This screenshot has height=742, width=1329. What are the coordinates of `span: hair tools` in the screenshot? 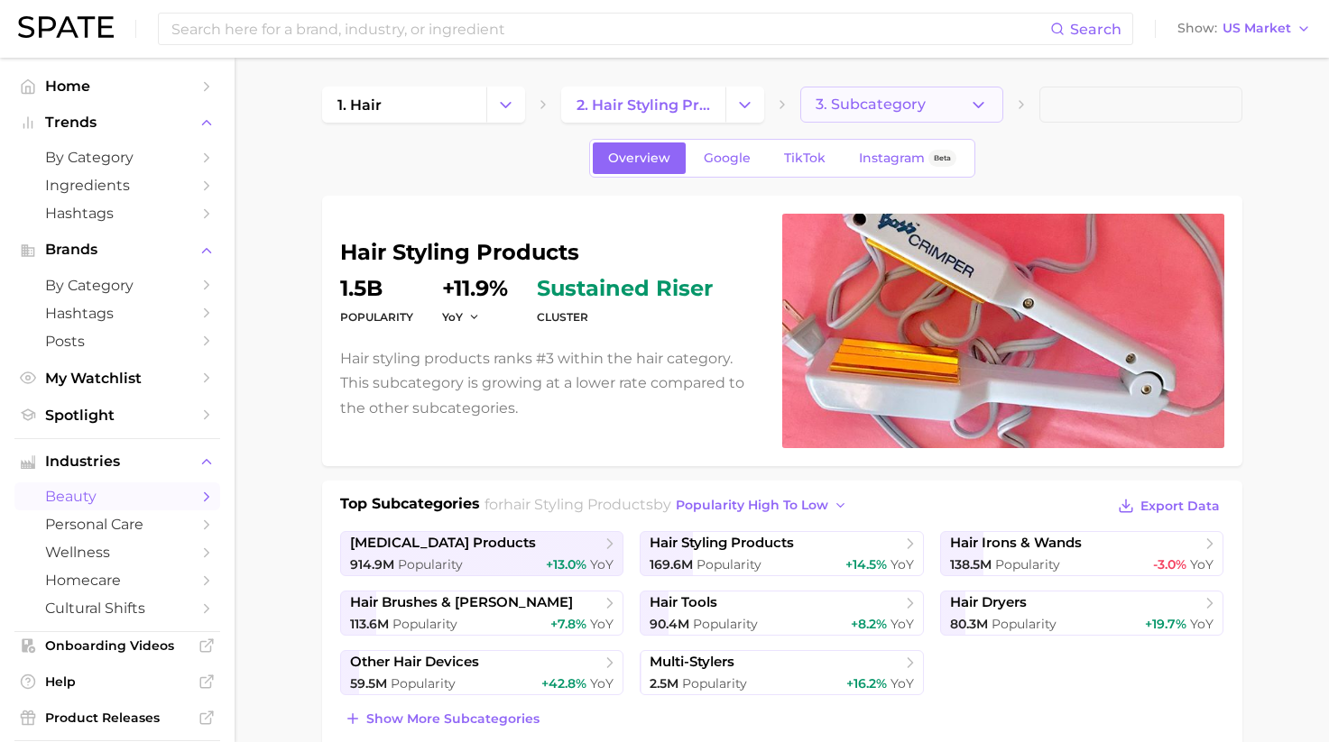 It's located at (683, 603).